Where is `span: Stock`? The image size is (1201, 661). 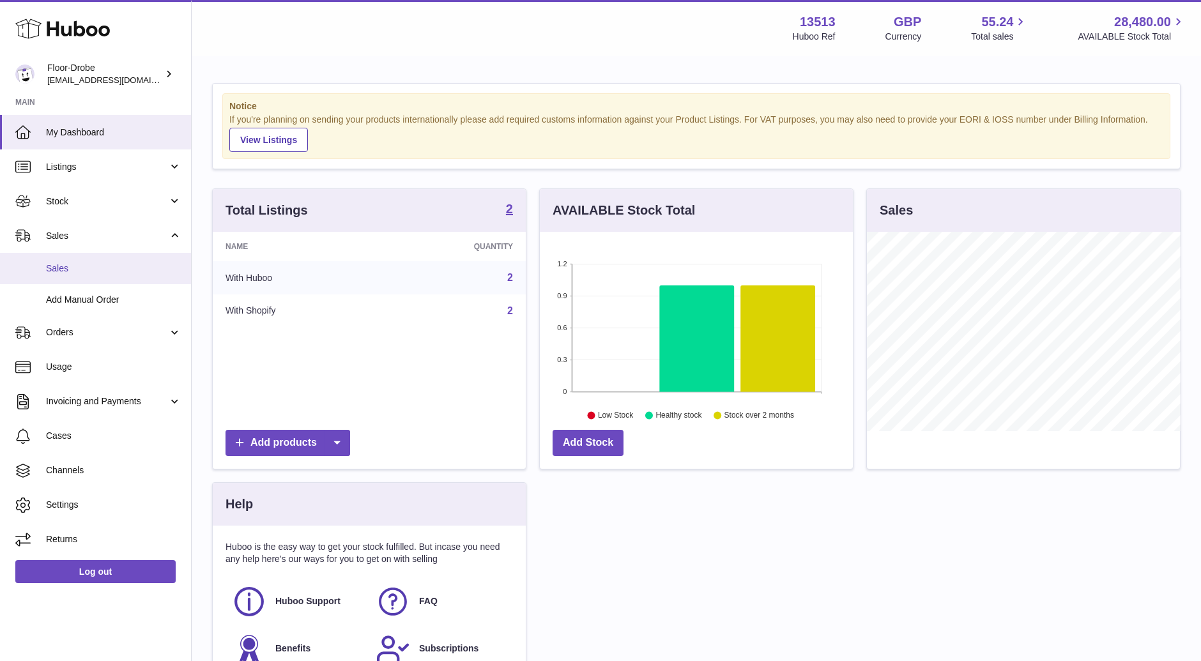
span: Stock is located at coordinates (107, 201).